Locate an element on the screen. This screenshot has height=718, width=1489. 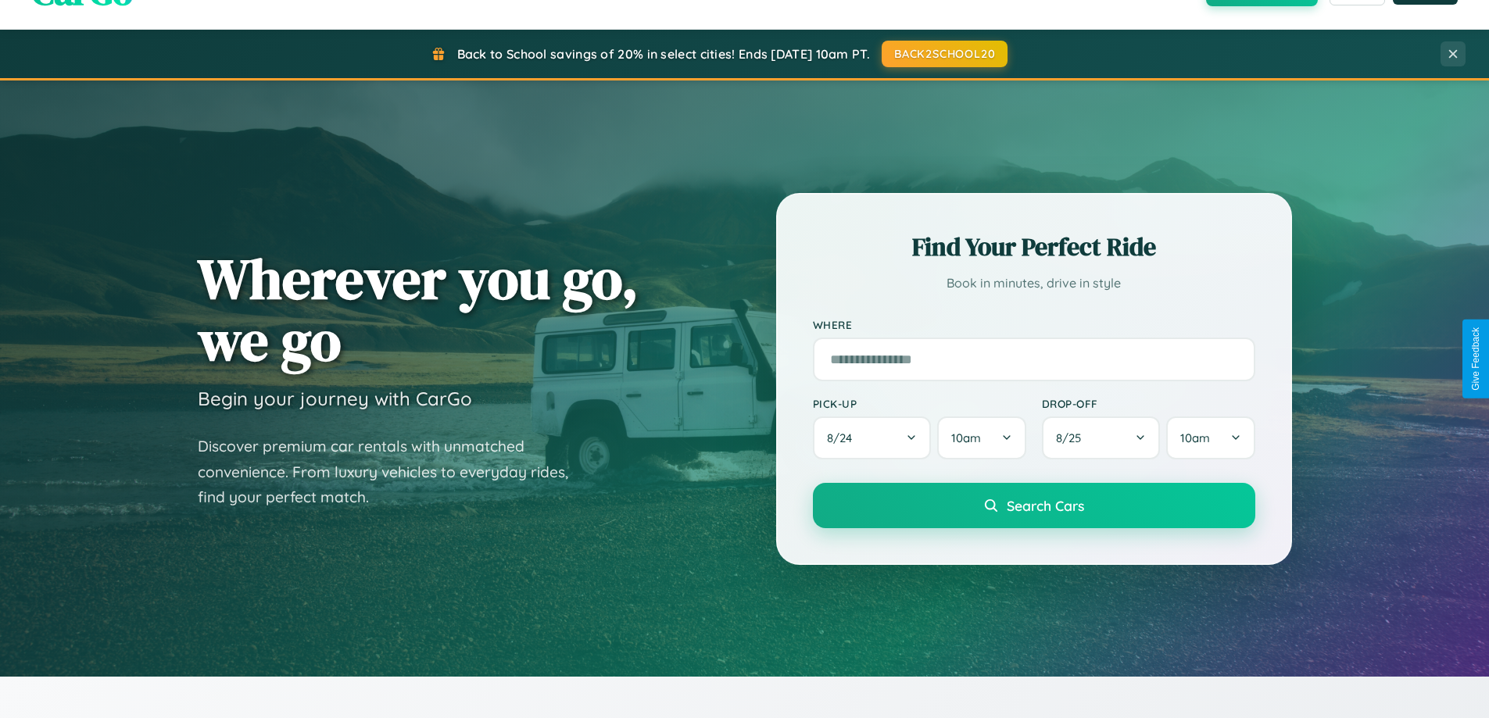
button: Search Cars is located at coordinates (1034, 506).